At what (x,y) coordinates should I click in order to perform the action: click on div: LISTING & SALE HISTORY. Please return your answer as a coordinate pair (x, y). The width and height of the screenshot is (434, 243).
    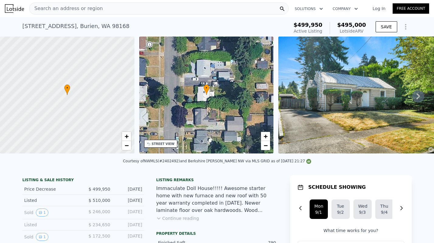
    Looking at the image, I should click on (83, 180).